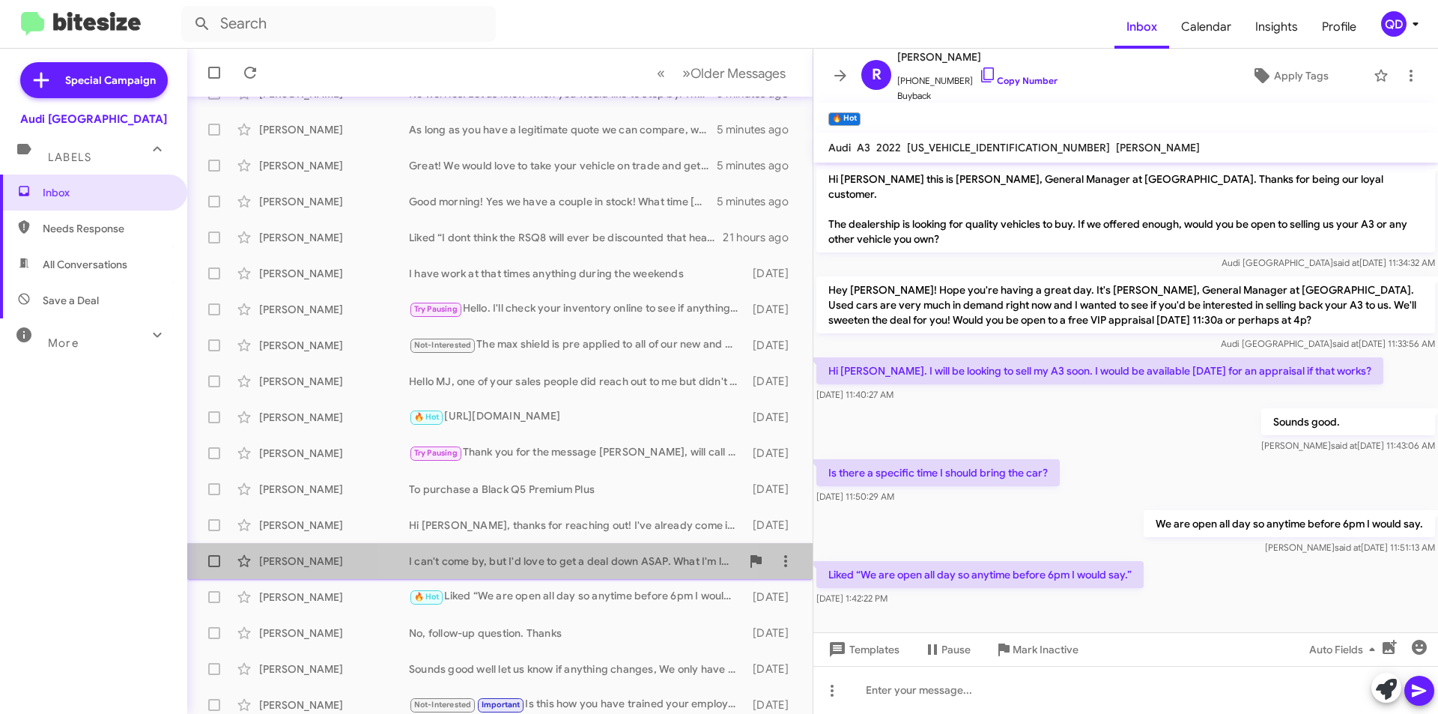 This screenshot has height=714, width=1438. I want to click on span: Buyback, so click(978, 96).